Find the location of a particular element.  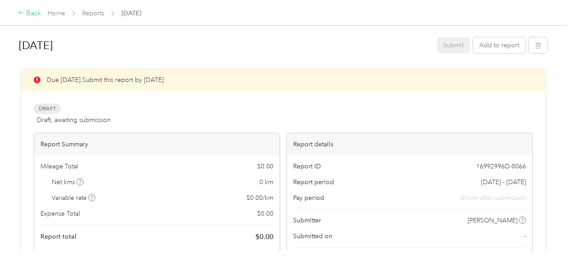

span: Report ID is located at coordinates (307, 166).